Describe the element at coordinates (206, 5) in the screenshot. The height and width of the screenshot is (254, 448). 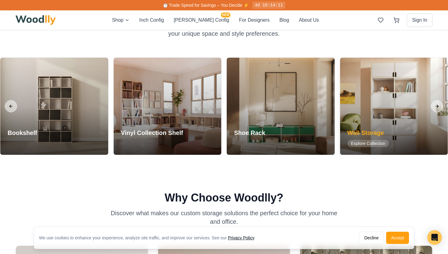
I see `span: ⏱️ Trade Speed for Savings – You Decide ⚡` at that location.